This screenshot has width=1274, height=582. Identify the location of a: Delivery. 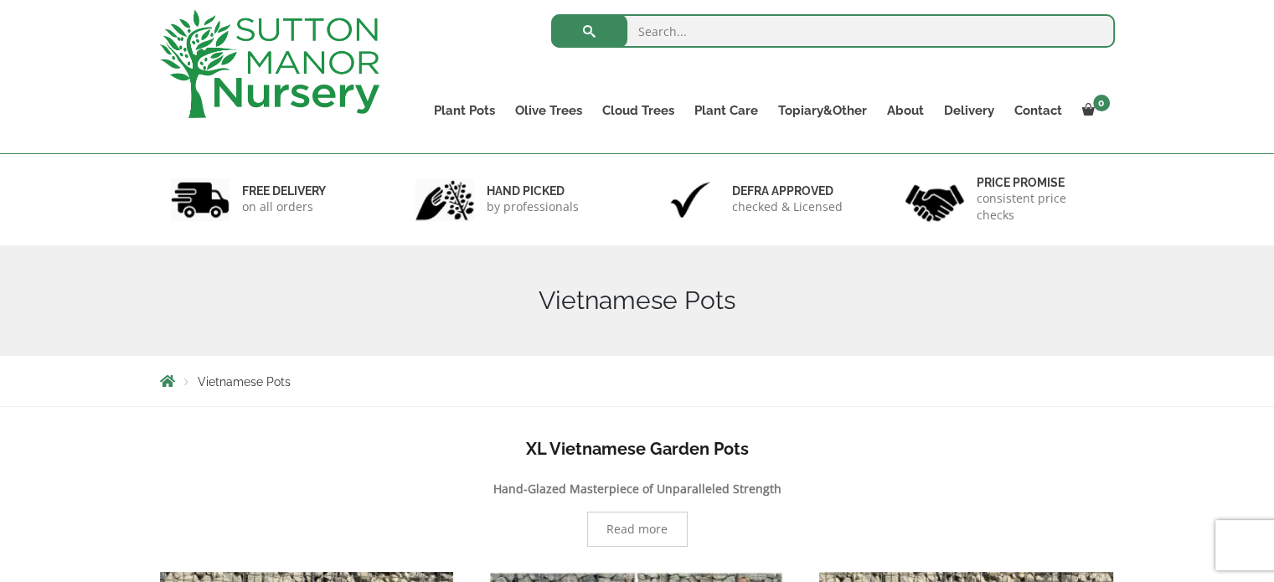
(969, 111).